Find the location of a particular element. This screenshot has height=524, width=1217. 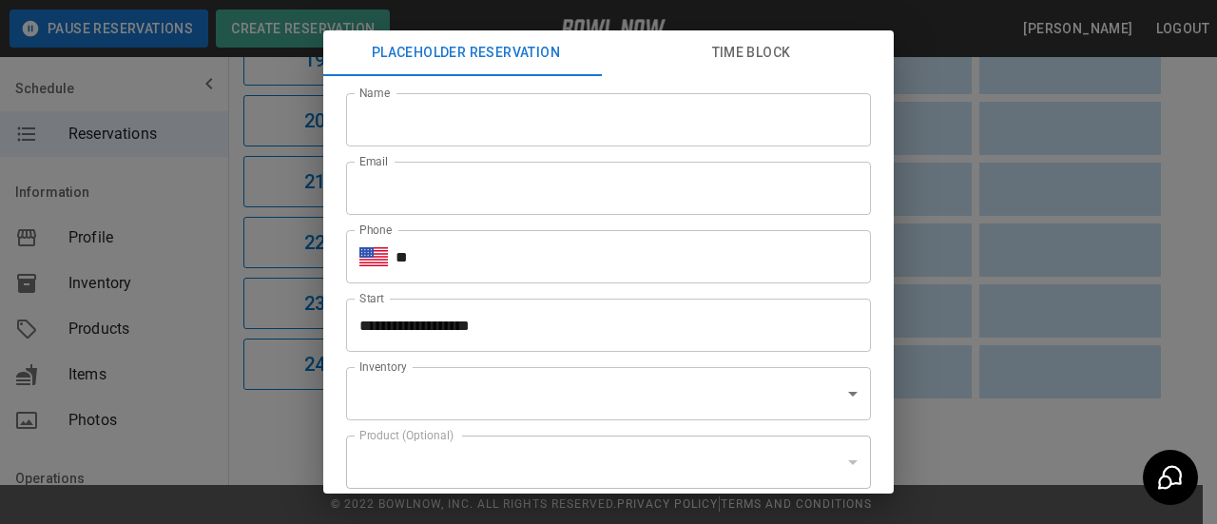

button: Placeholder Reservation is located at coordinates (466, 53).